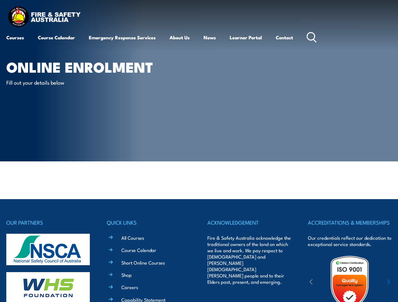 The image size is (398, 302). What do you see at coordinates (349, 223) in the screenshot?
I see `h4: ACCREDITATIONS & MEMBERSHIPS` at bounding box center [349, 223].